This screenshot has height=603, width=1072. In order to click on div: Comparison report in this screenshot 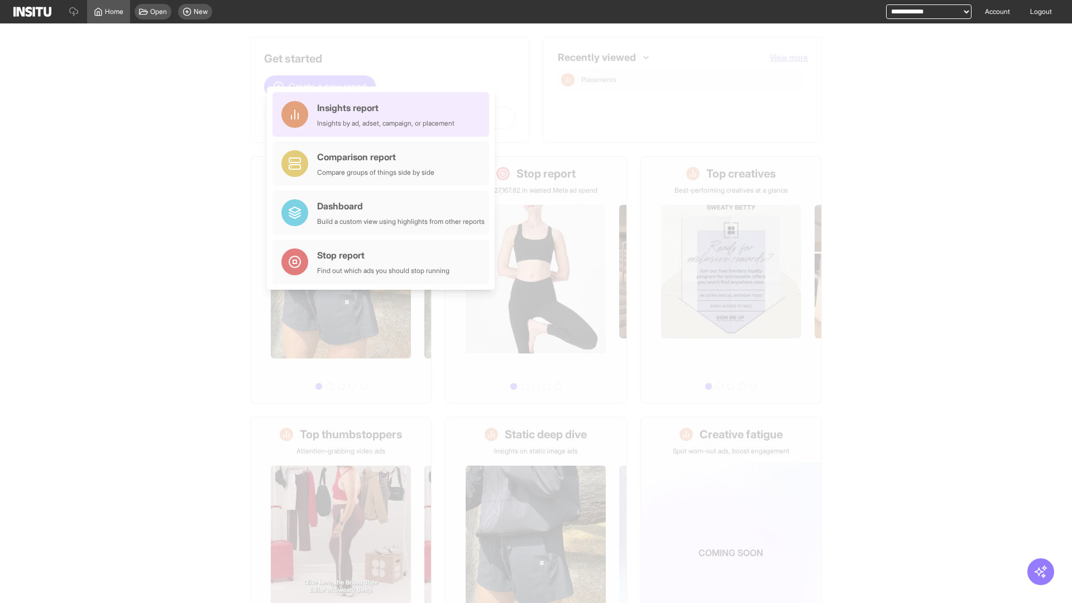, I will do `click(376, 157)`.